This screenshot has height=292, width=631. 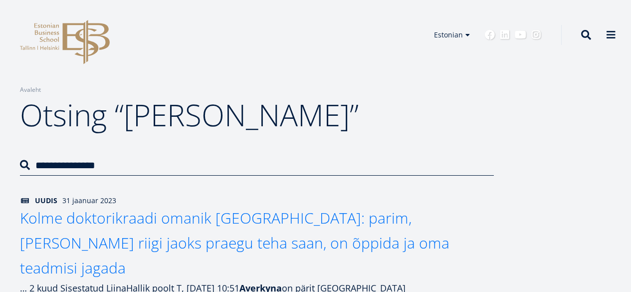 I want to click on a: Instagram, so click(x=537, y=35).